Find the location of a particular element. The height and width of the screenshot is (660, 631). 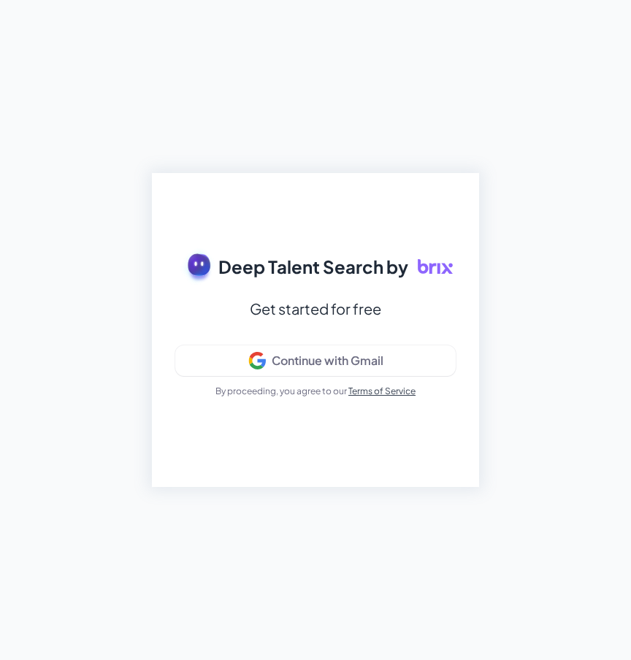

div: Continue with Gmail is located at coordinates (327, 361).